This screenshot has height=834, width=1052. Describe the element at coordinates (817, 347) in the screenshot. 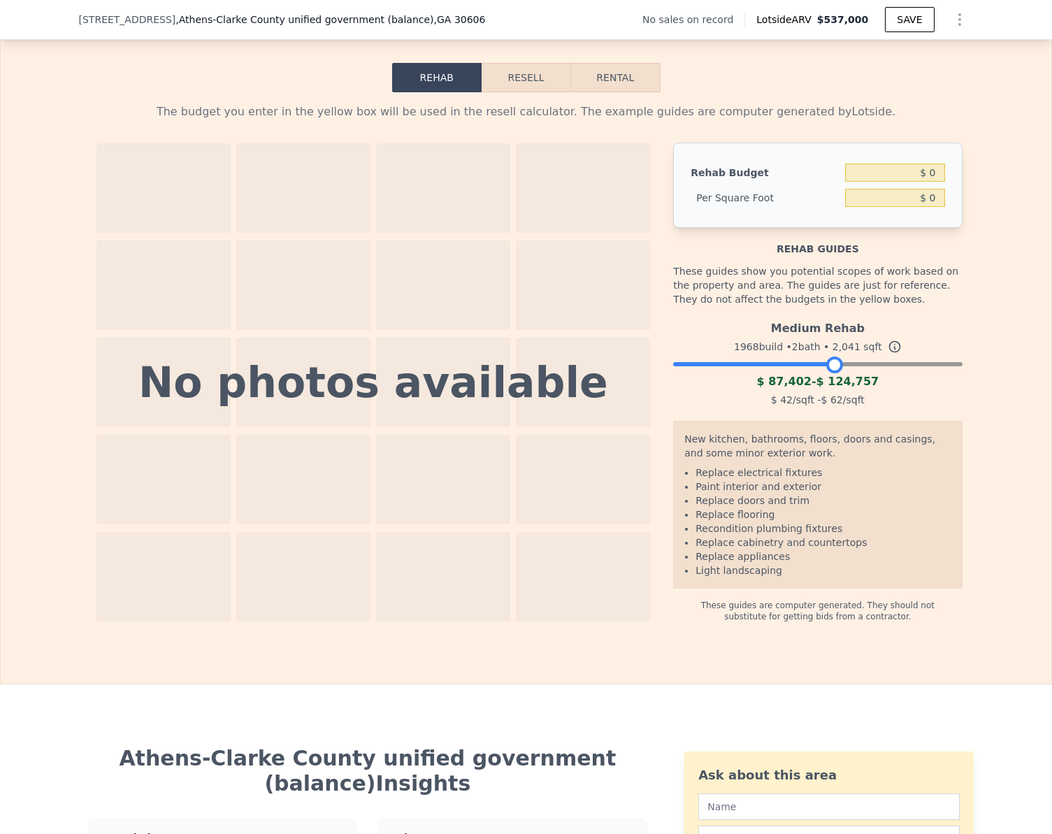

I see `div: 1968 build • 2 bath • sqft` at that location.